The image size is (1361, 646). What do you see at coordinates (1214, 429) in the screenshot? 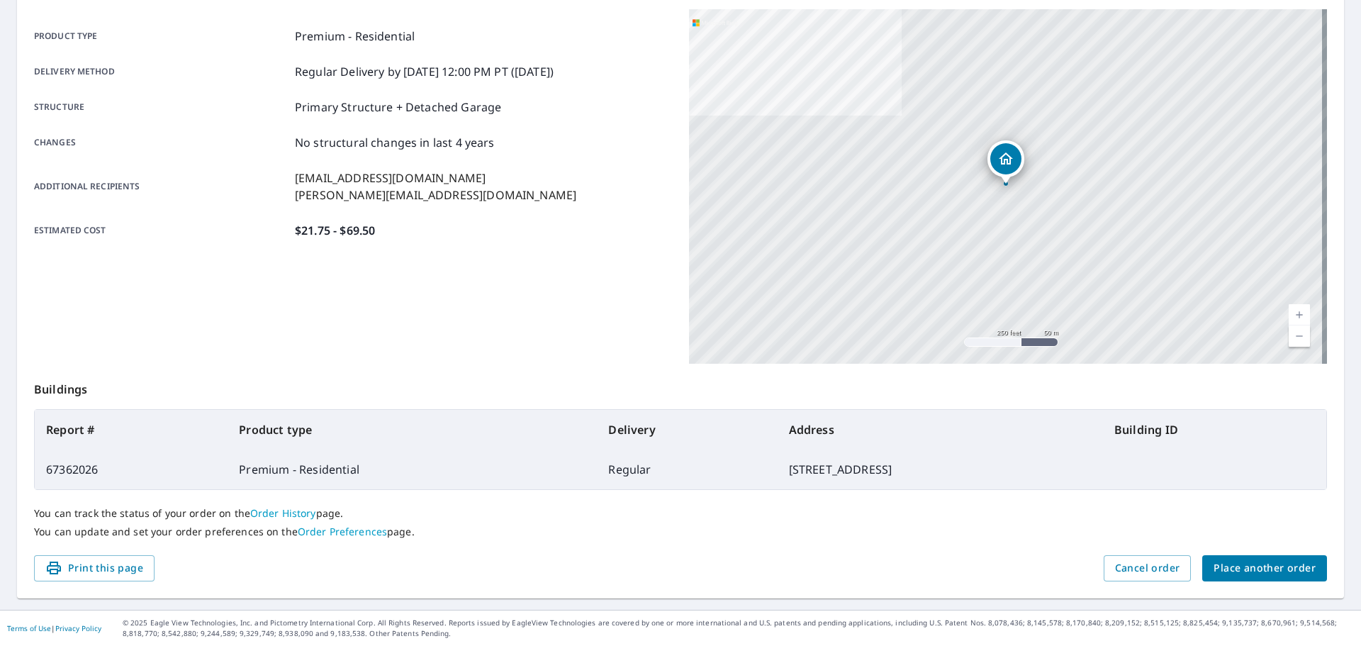
I see `th: Building ID` at bounding box center [1214, 429].